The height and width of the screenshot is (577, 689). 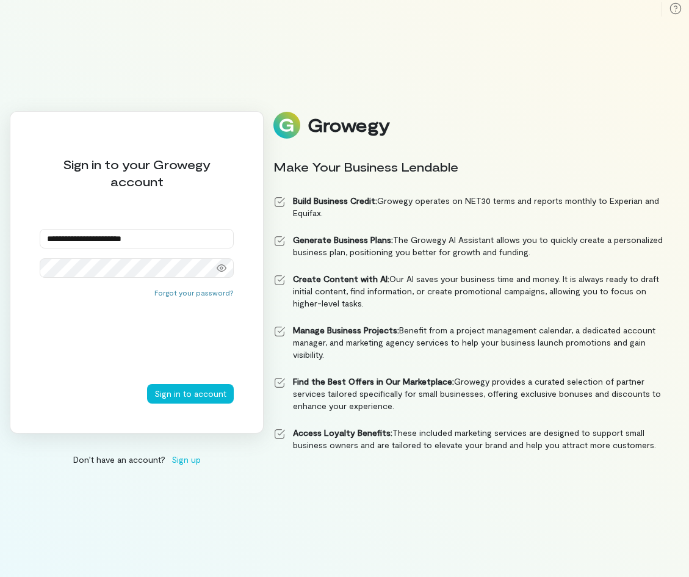 I want to click on strong: Create Content with AI:, so click(x=341, y=278).